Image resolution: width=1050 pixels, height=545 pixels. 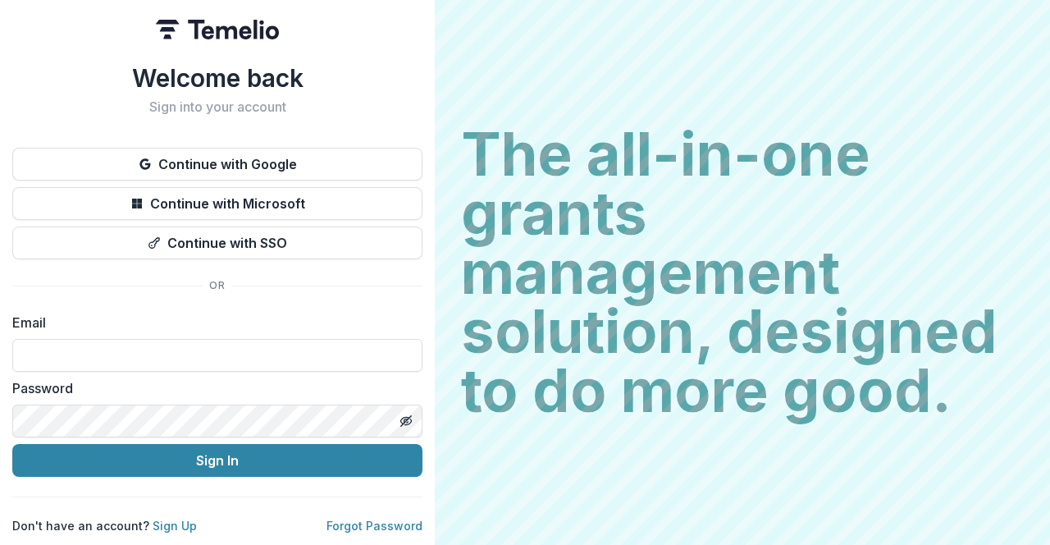 I want to click on label: Email, so click(x=212, y=322).